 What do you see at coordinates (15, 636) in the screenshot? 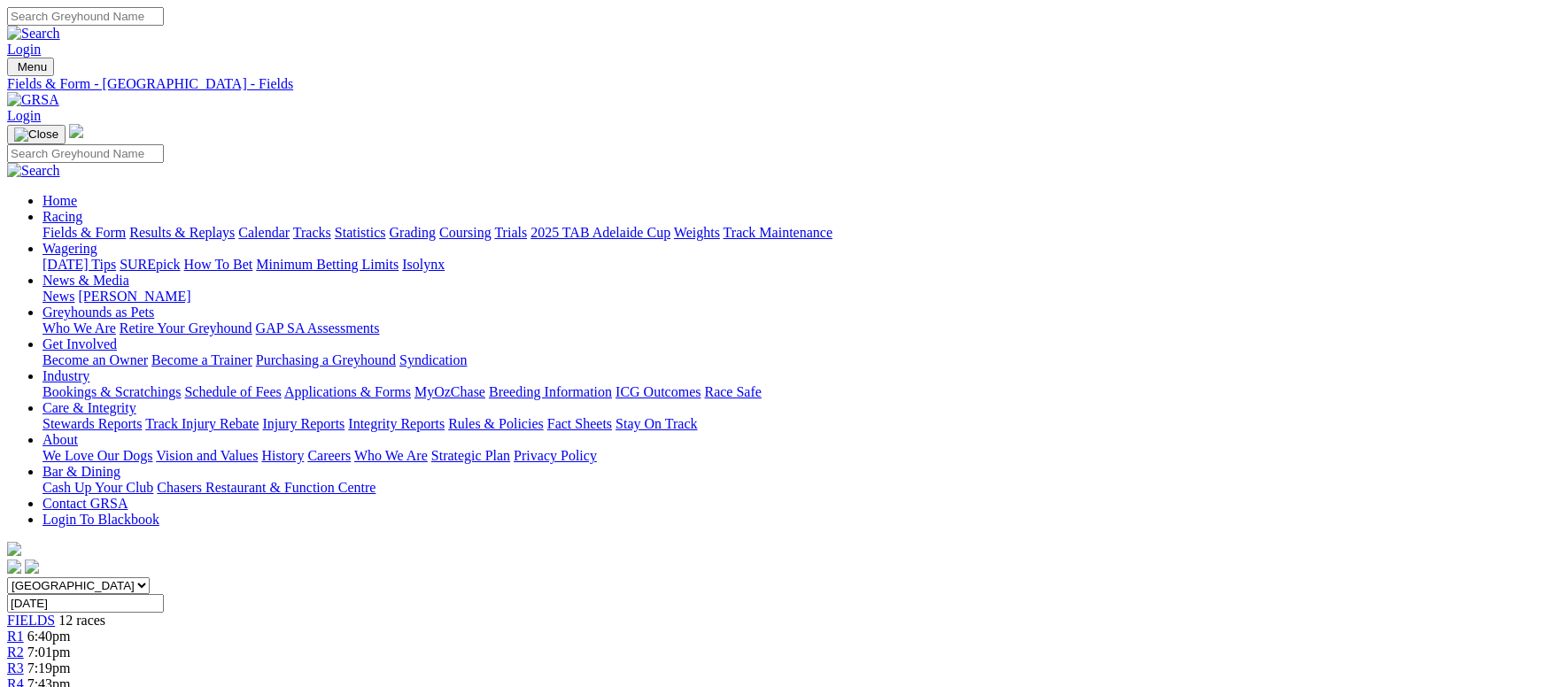
I see `span: R1` at bounding box center [15, 636].